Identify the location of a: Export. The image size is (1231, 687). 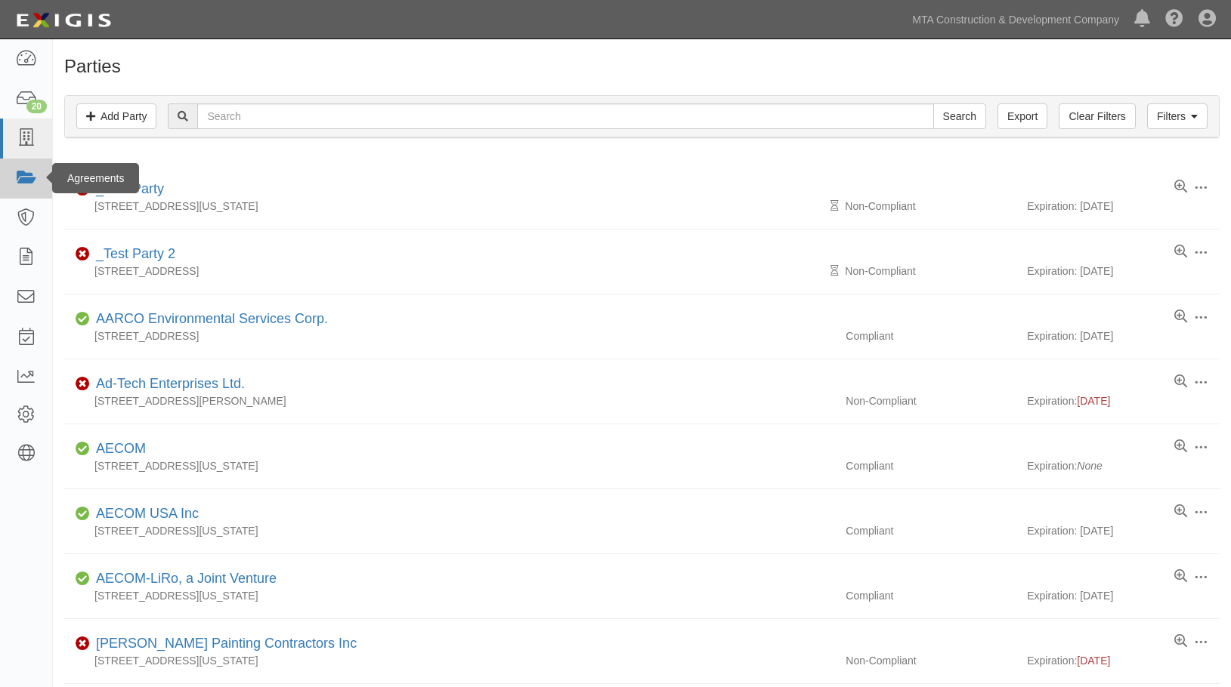
(1022, 116).